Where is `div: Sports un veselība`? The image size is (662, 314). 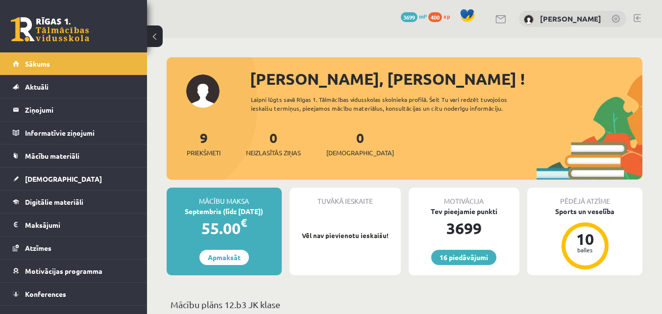
div: Sports un veselība is located at coordinates (584, 211).